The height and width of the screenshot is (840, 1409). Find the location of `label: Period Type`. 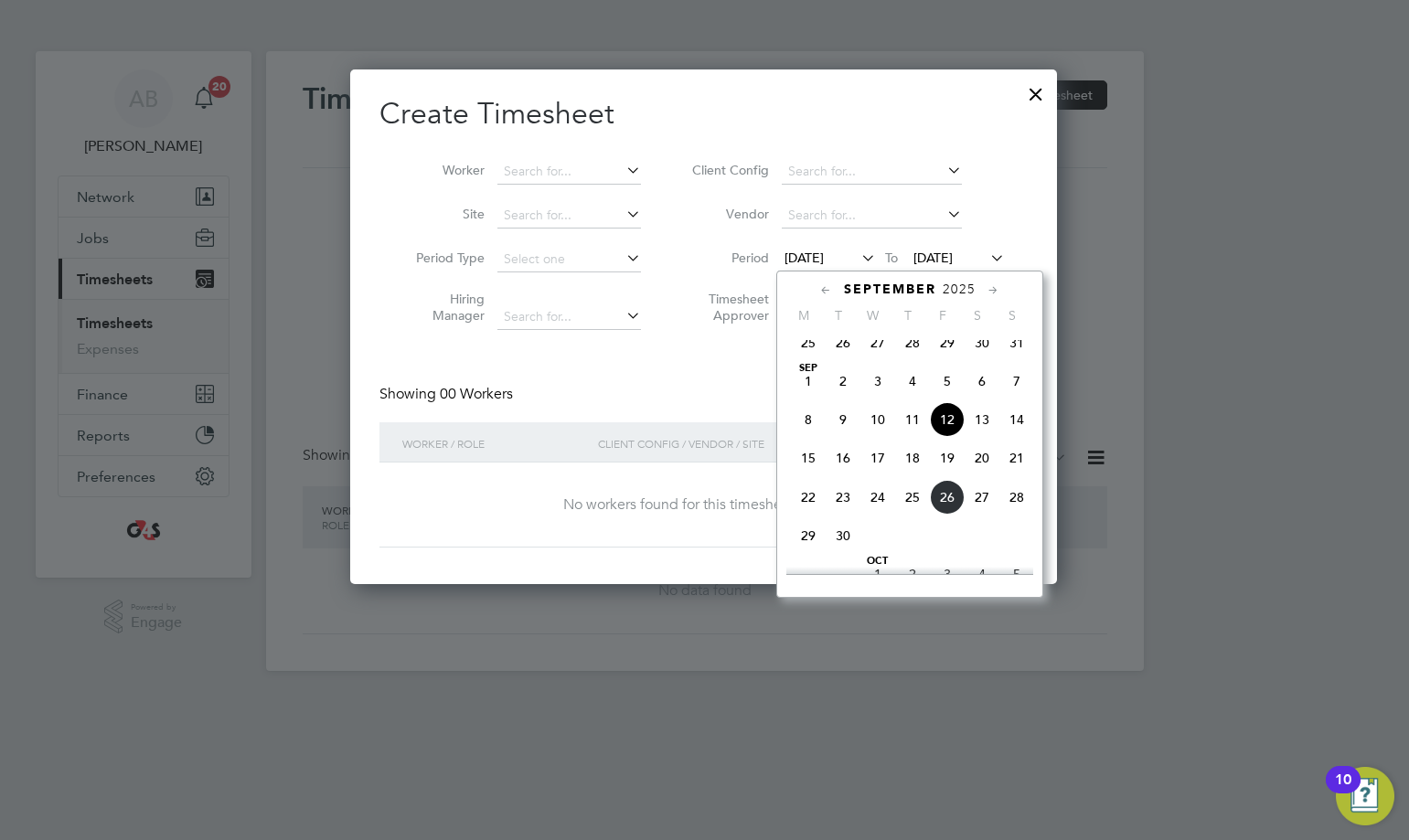

label: Period Type is located at coordinates (443, 257).